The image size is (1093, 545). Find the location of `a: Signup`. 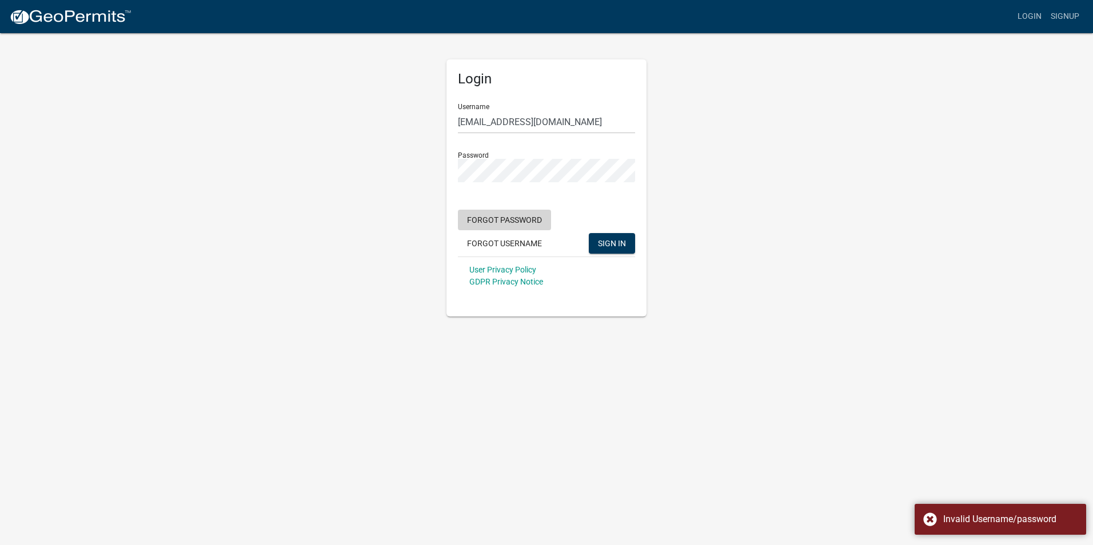

a: Signup is located at coordinates (1065, 17).